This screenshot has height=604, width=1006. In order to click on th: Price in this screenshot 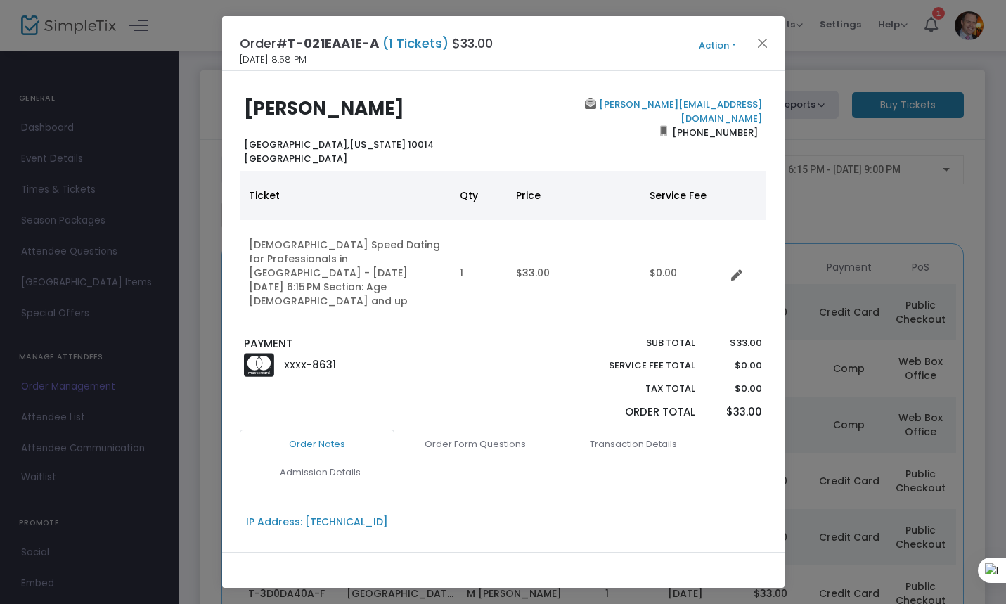, I will do `click(574, 195)`.